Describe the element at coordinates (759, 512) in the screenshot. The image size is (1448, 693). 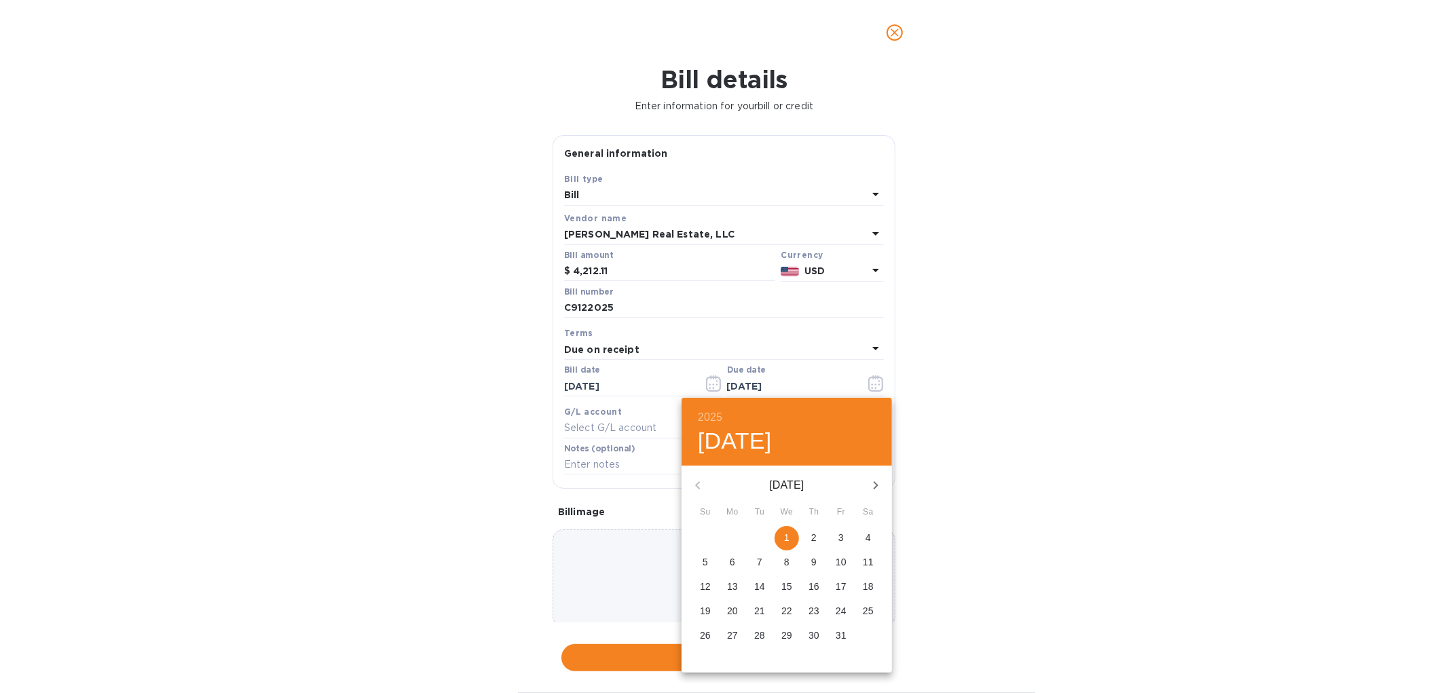
I see `span: Tu` at that location.